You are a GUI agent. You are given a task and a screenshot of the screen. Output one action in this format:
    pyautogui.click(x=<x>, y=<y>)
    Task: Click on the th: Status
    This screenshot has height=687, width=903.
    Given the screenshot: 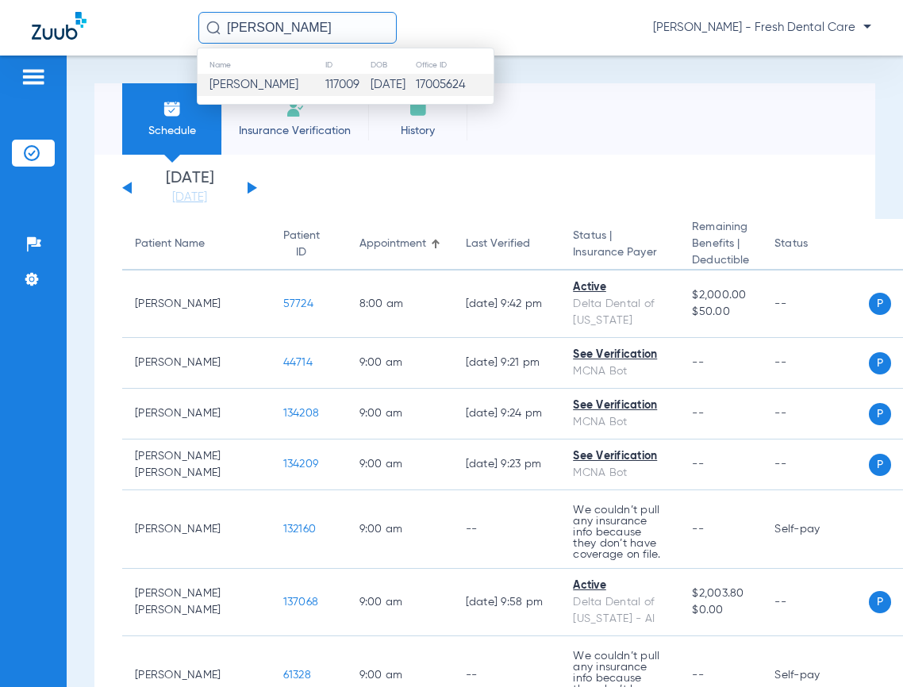 What is the action you would take?
    pyautogui.click(x=815, y=244)
    